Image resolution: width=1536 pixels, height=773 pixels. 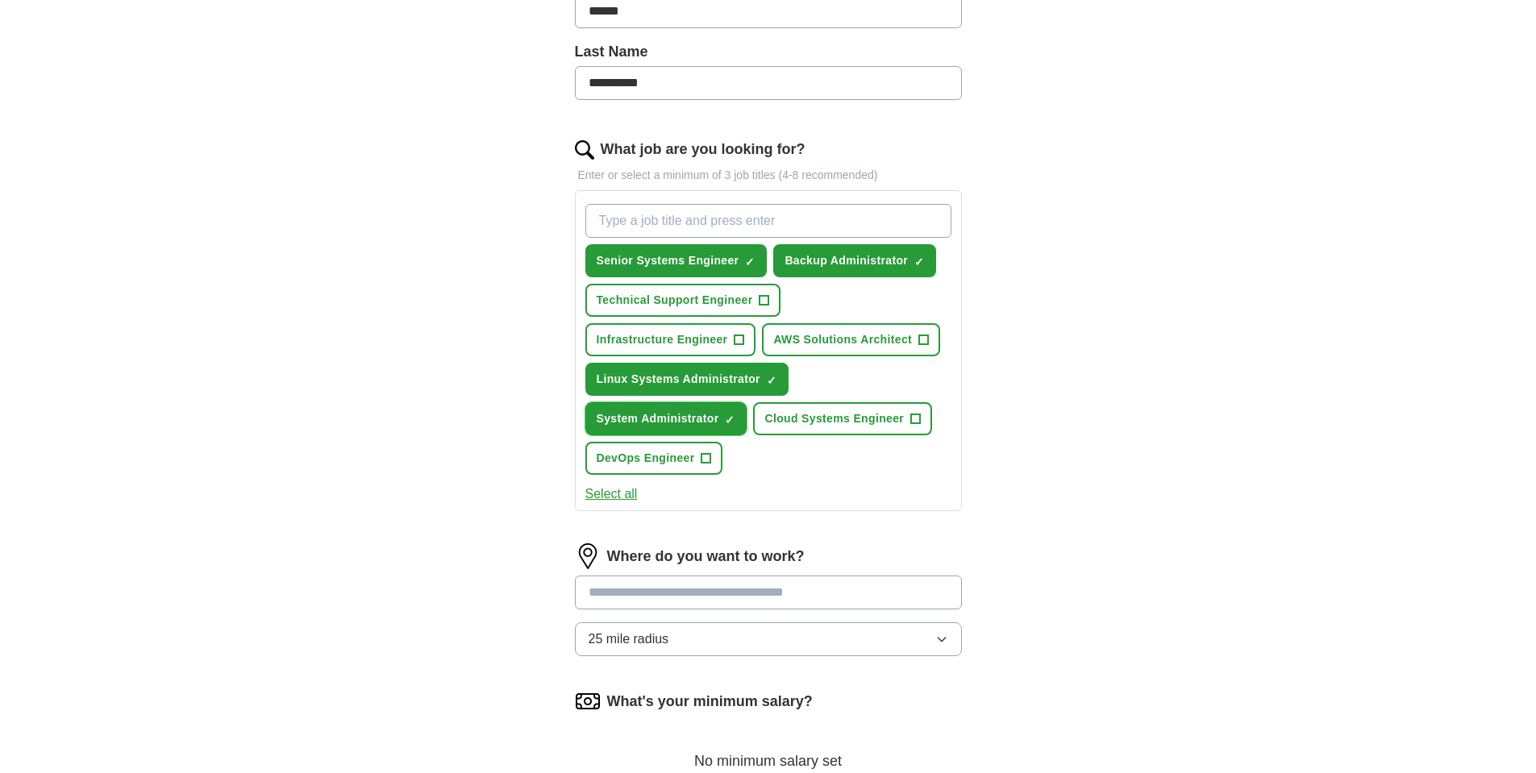 What do you see at coordinates (588, 556) in the screenshot?
I see `img: location.png` at bounding box center [588, 556].